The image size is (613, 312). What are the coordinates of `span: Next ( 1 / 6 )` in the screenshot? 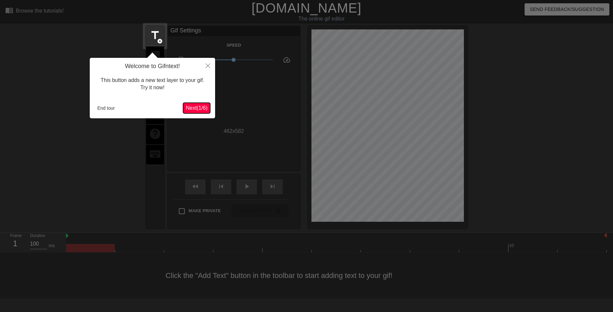 It's located at (197, 108).